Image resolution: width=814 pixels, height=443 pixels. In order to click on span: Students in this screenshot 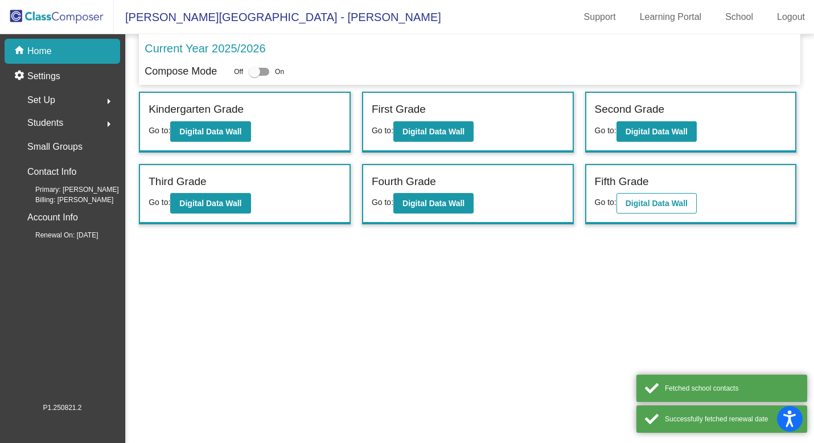, I will do `click(45, 123)`.